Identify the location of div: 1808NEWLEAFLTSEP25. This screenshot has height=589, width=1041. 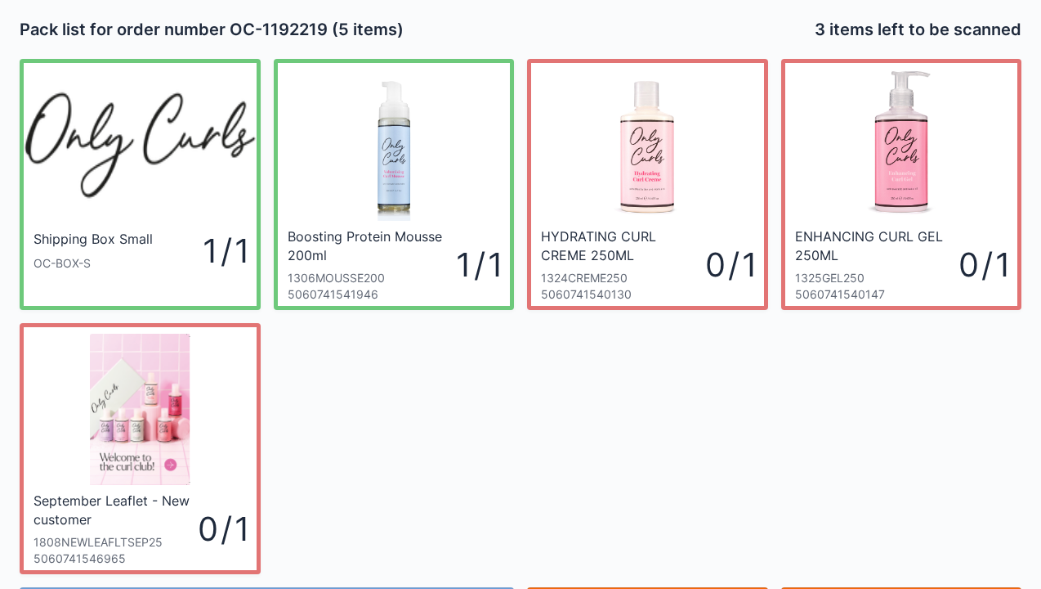
(115, 542).